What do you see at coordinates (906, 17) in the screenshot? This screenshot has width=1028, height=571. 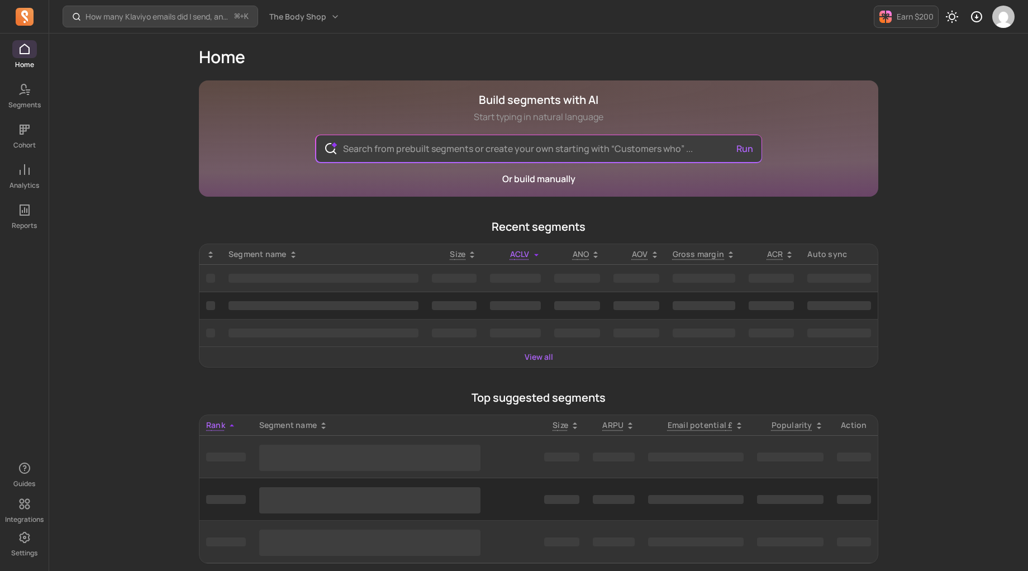 I see `button: Earn $200` at bounding box center [906, 17].